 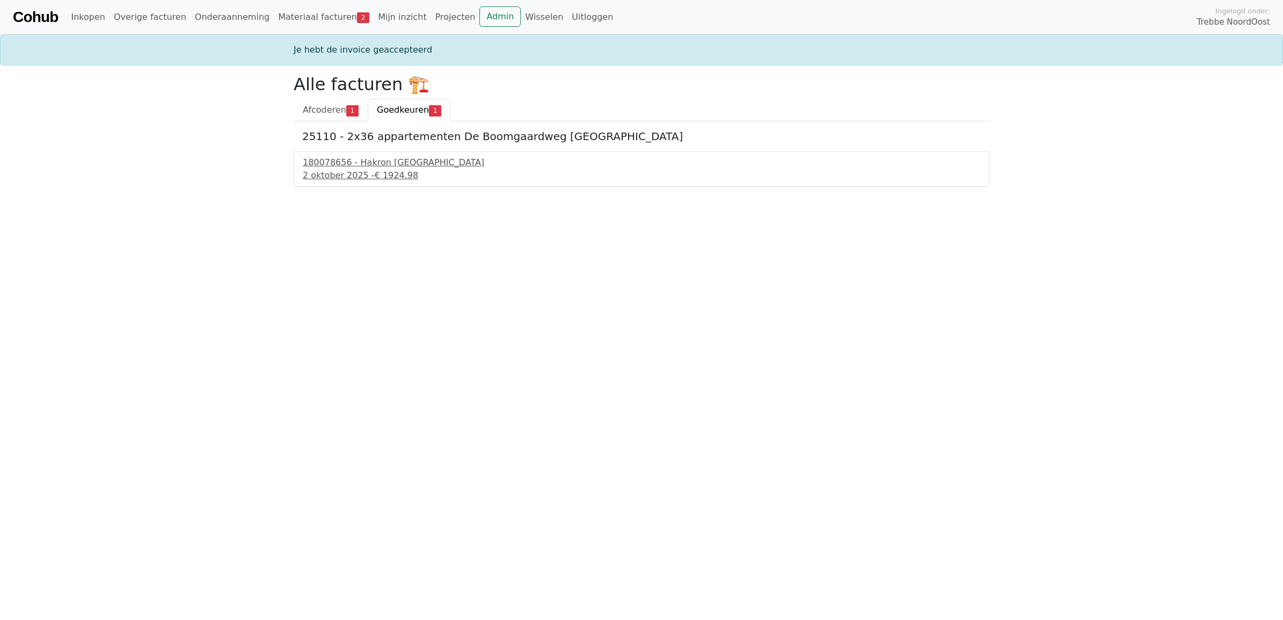 I want to click on a: Wisselen, so click(x=544, y=17).